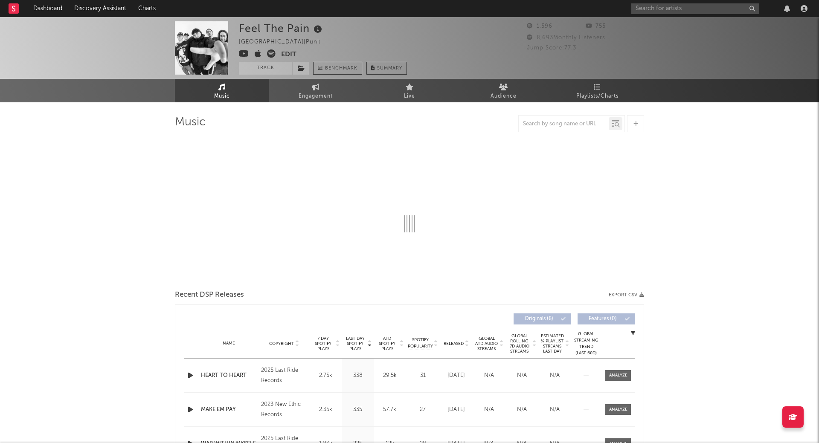 The height and width of the screenshot is (443, 819). Describe the element at coordinates (229, 410) in the screenshot. I see `a: MAKE EM PAY` at that location.